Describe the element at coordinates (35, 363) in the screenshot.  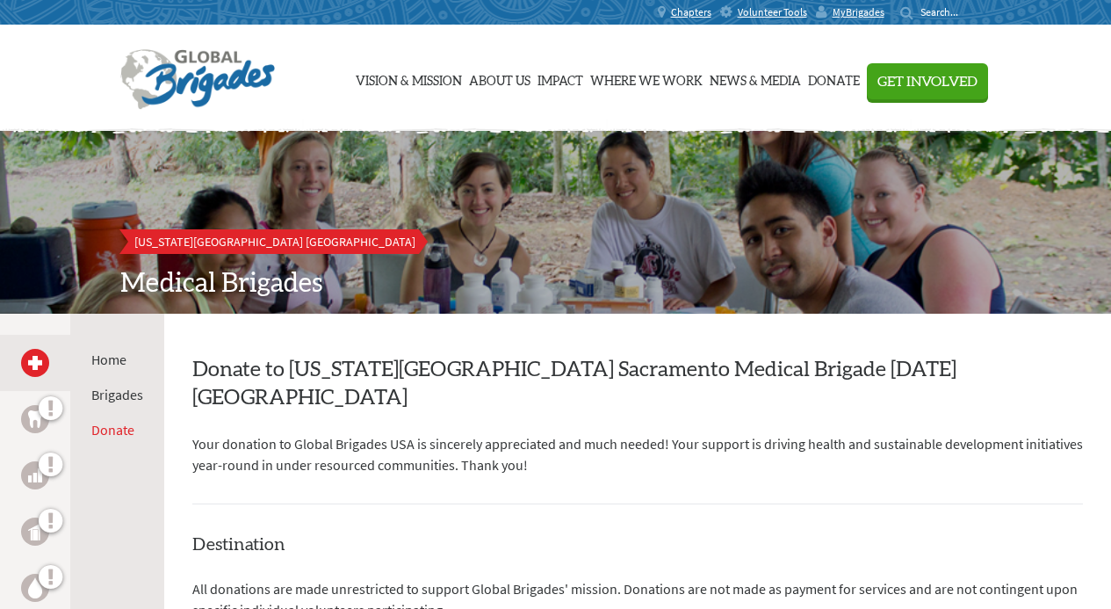
I see `img: Medical` at that location.